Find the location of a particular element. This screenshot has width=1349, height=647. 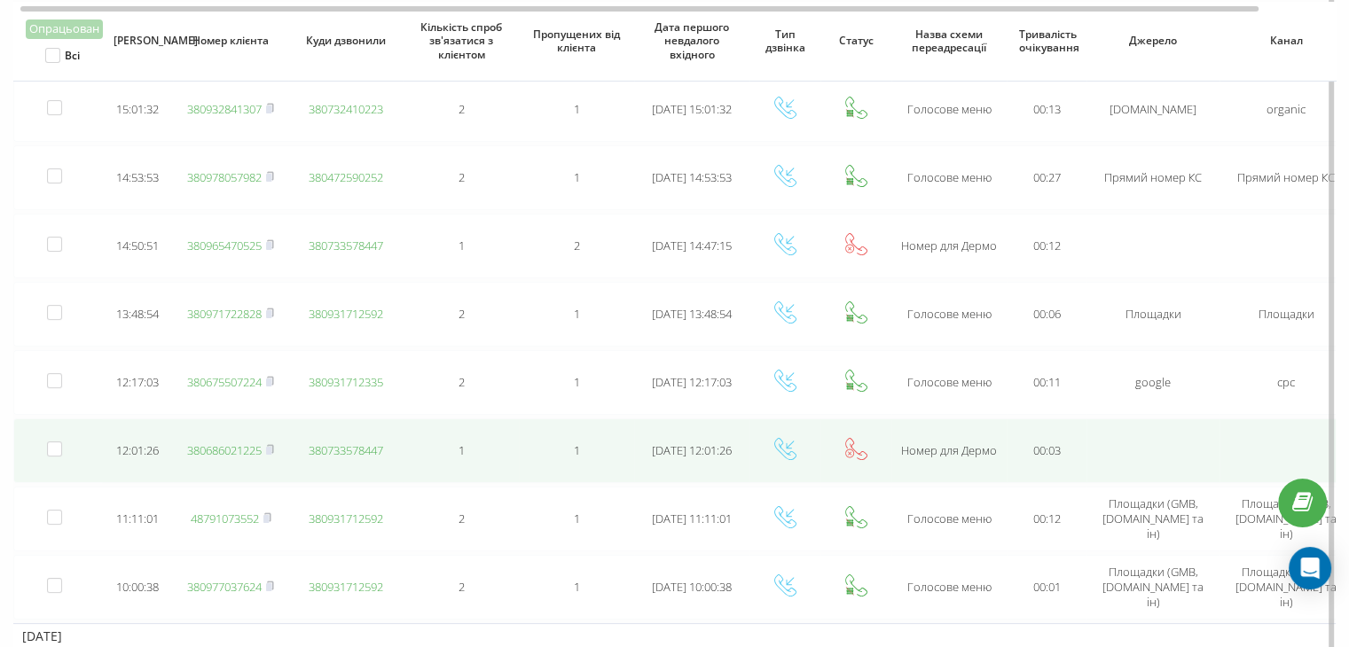

a: 380675507224 is located at coordinates (224, 382).